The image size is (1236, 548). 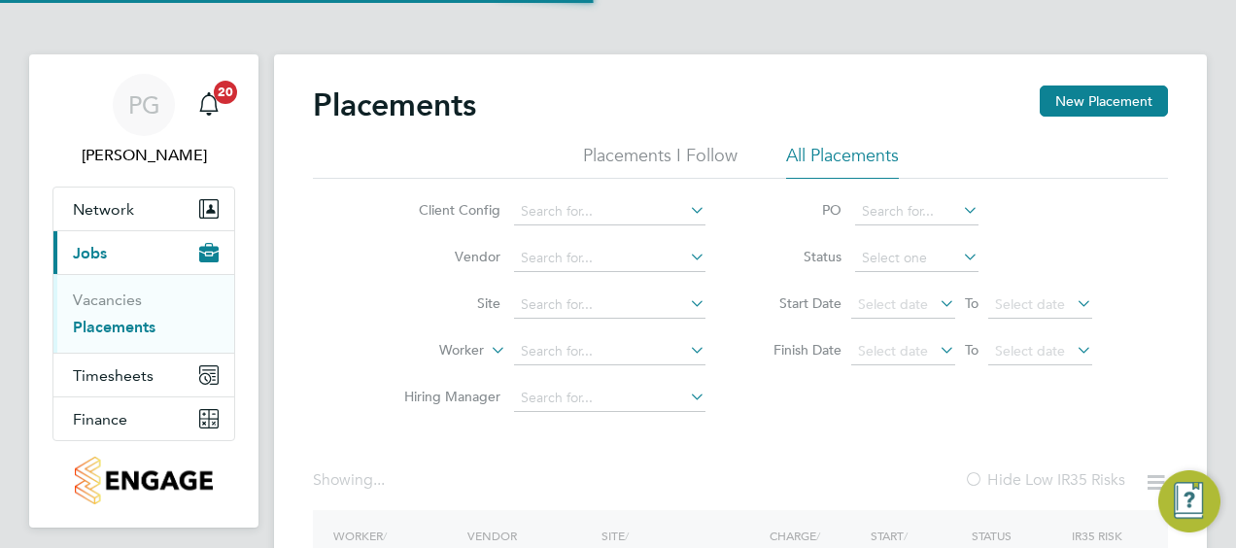 What do you see at coordinates (798, 350) in the screenshot?
I see `label: Finish Date` at bounding box center [798, 350].